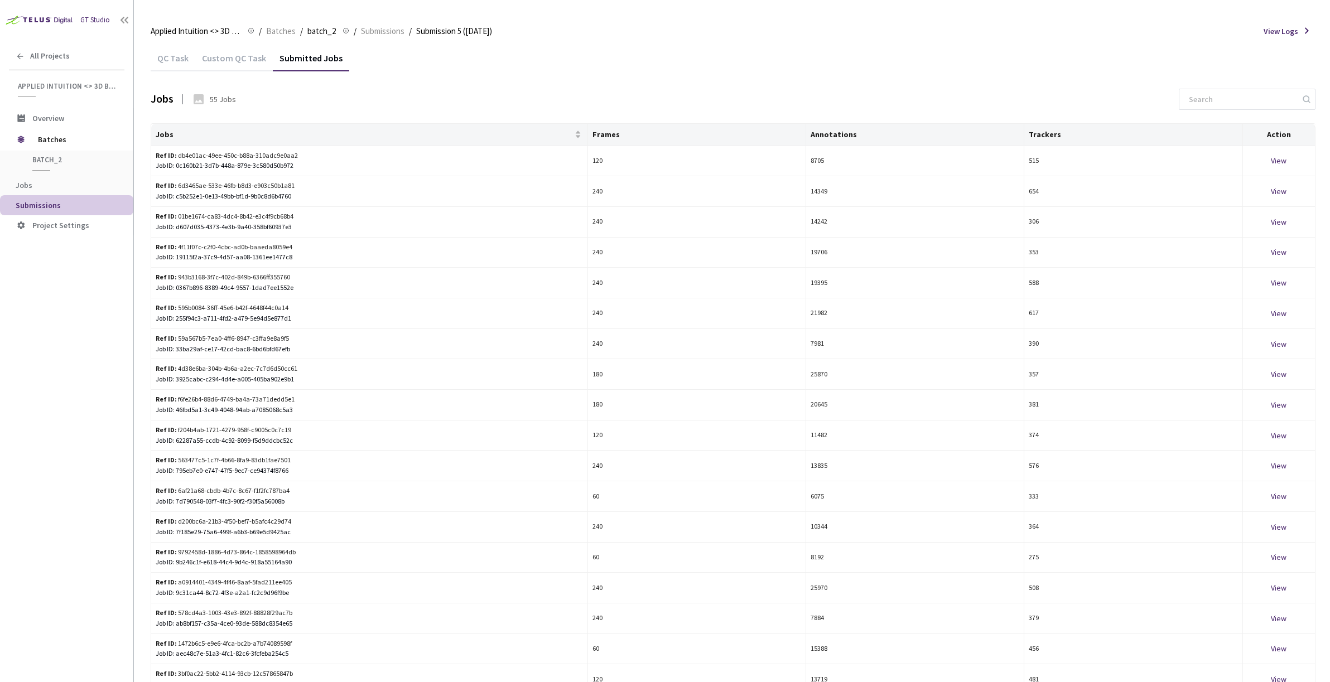 The width and height of the screenshot is (1330, 682). Describe the element at coordinates (252, 644) in the screenshot. I see `div: 1472b6c5-e9e6-4fca-bc2b-a7b74089598f` at that location.